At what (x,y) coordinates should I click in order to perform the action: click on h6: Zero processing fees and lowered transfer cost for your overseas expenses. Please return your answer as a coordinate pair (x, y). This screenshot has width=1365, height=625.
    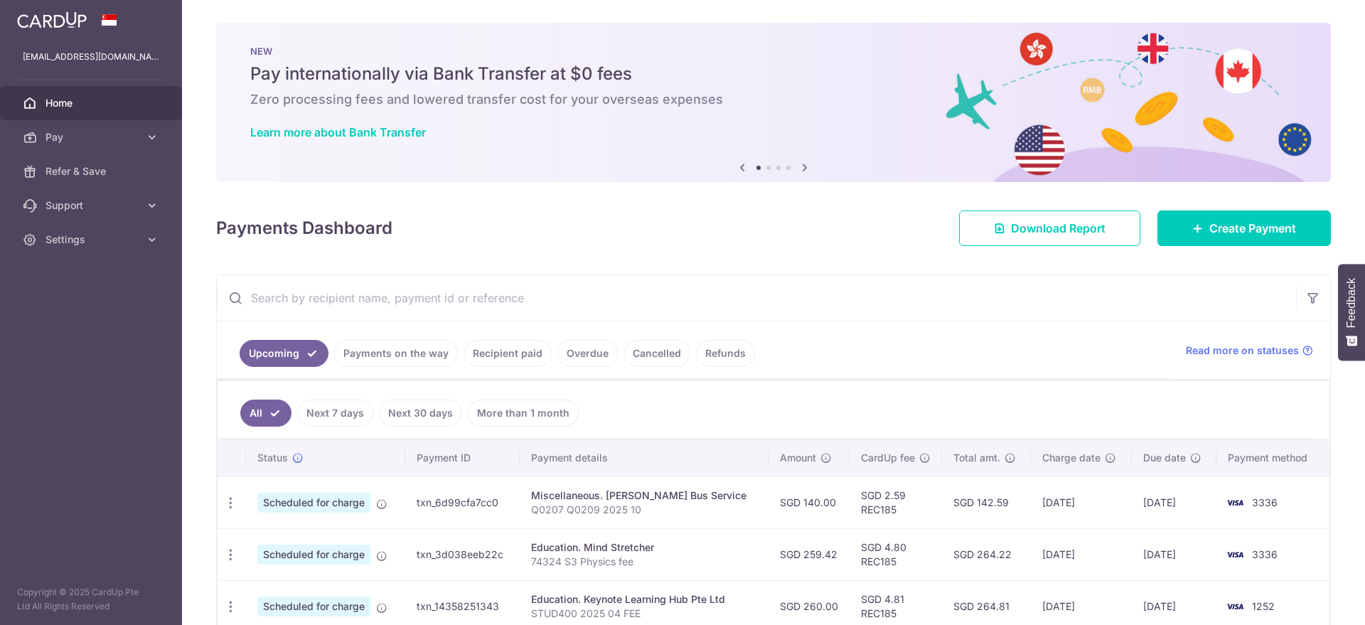
    Looking at the image, I should click on (773, 100).